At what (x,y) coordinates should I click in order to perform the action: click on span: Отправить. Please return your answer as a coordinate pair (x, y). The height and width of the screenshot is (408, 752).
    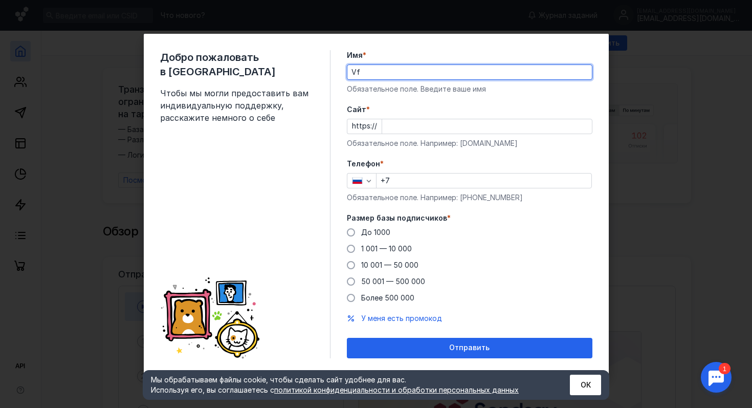
    Looking at the image, I should click on (469, 348).